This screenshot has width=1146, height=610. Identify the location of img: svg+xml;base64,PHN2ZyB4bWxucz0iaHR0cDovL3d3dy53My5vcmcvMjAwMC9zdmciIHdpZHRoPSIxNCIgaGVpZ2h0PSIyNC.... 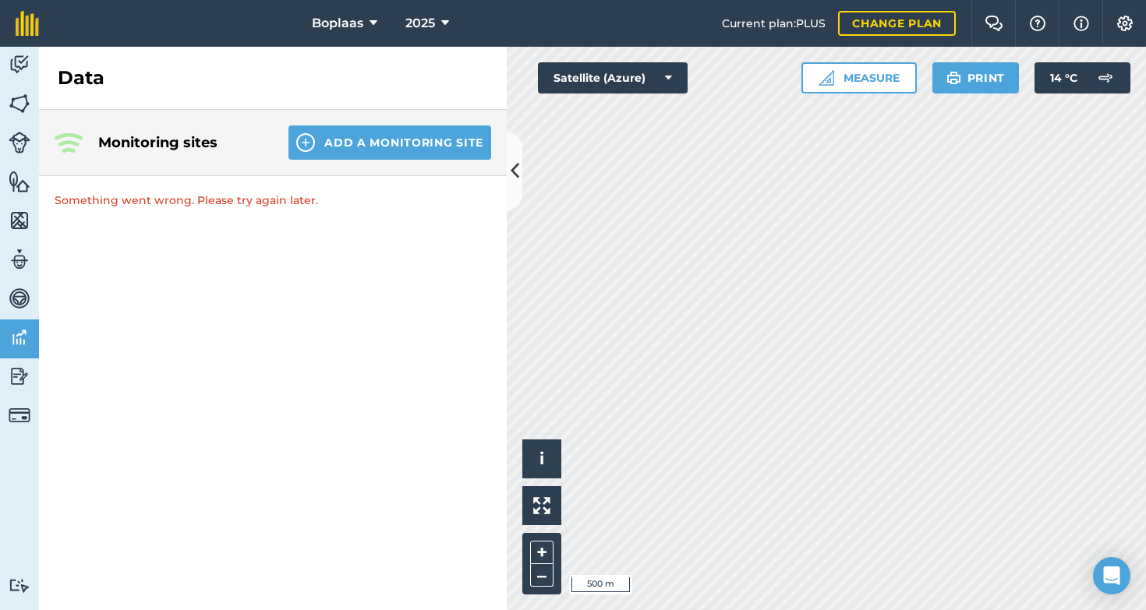
(306, 143).